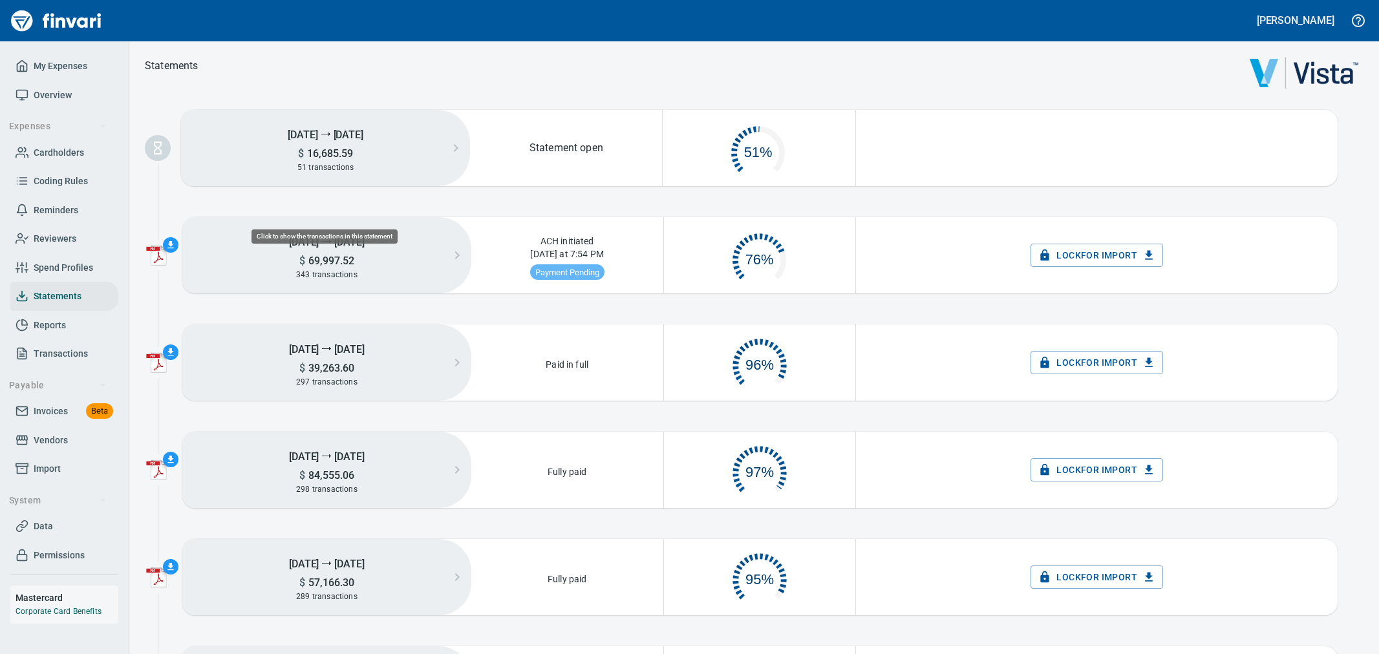 The width and height of the screenshot is (1379, 654). Describe the element at coordinates (567, 363) in the screenshot. I see `p: Paid in full` at that location.